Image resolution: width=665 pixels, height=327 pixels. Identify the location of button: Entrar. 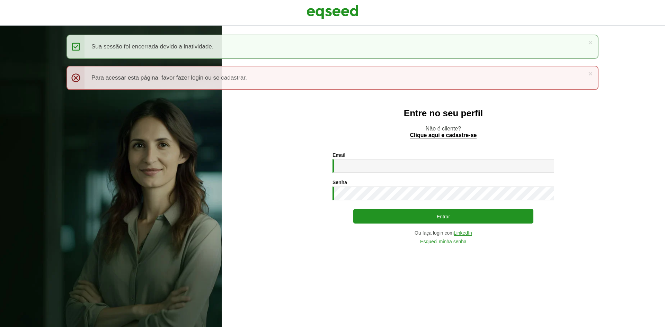
(443, 216).